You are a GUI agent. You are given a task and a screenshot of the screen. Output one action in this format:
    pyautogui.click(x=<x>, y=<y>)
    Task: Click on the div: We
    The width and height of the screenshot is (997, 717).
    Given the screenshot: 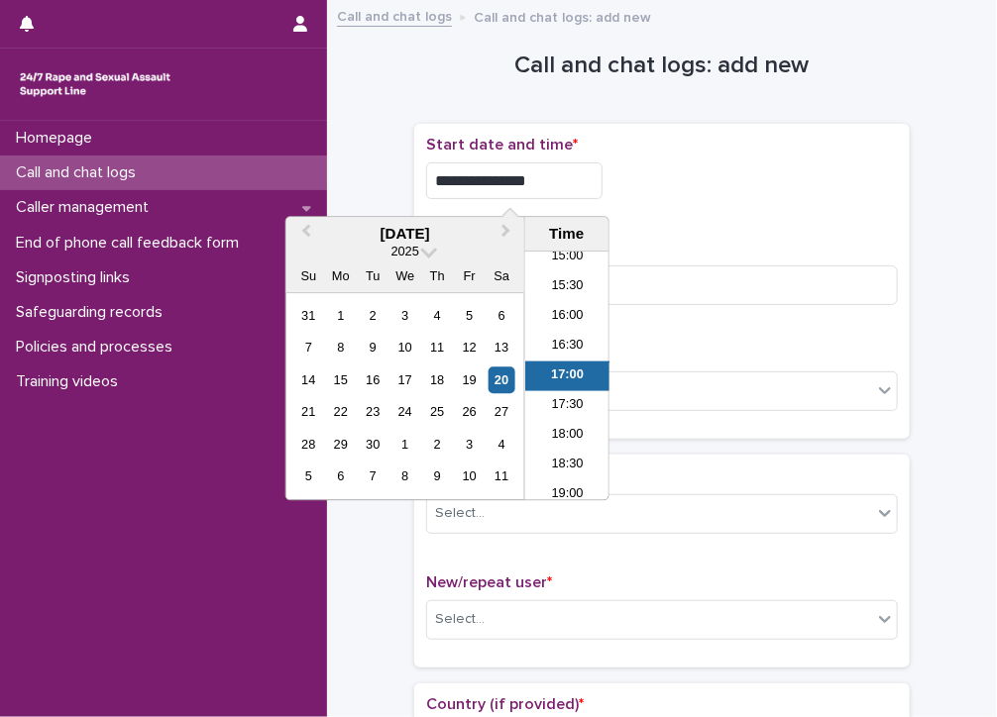 What is the action you would take?
    pyautogui.click(x=404, y=276)
    